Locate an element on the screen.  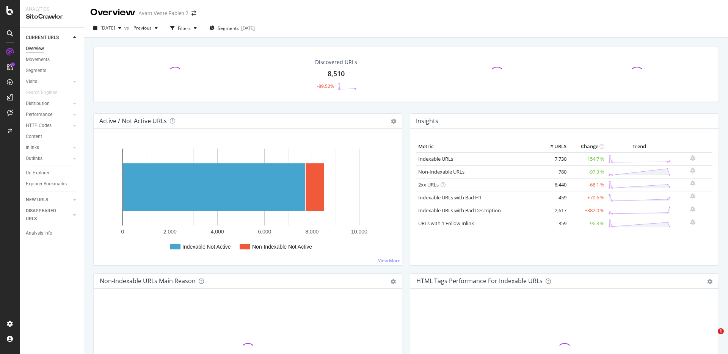
div: CURRENT URLS is located at coordinates (42, 38).